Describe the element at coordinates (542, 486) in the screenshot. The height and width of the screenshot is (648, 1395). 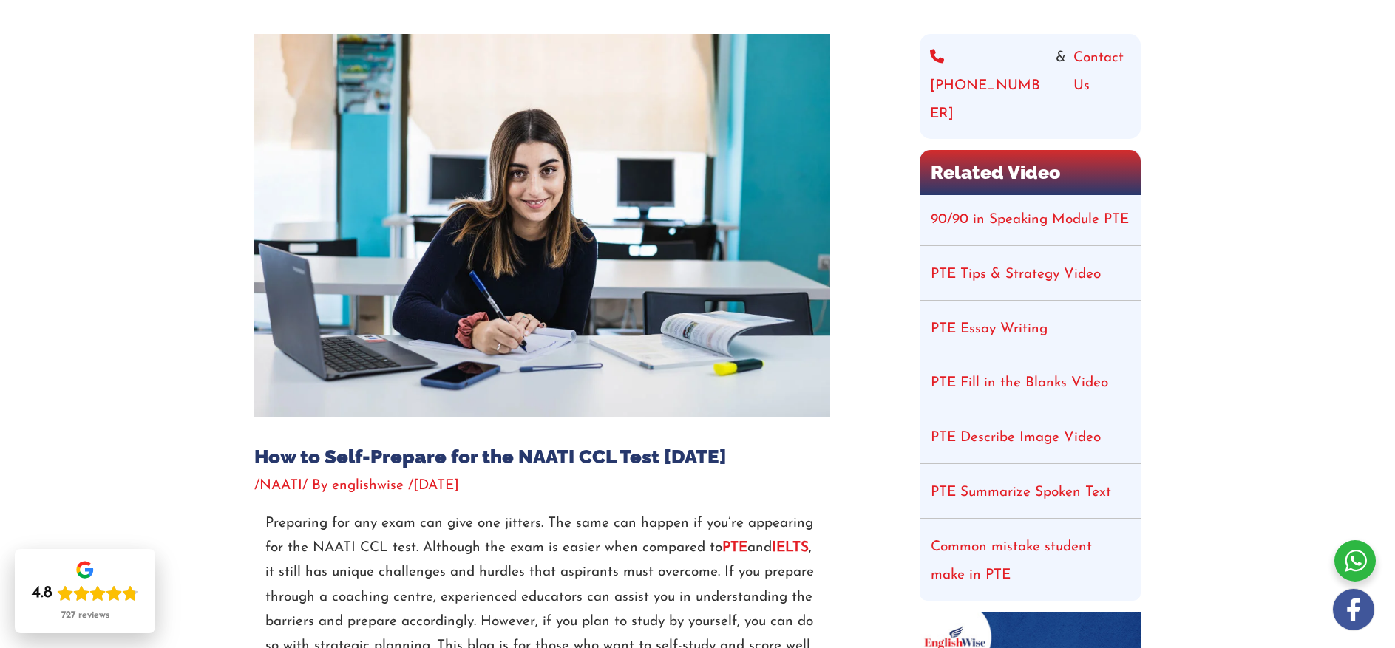
I see `div: / / By /` at that location.